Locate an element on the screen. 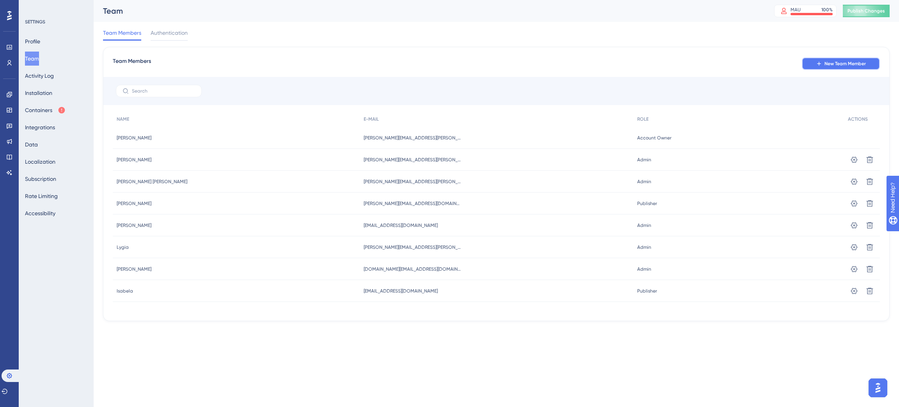 This screenshot has width=899, height=407. button: Installation is located at coordinates (39, 93).